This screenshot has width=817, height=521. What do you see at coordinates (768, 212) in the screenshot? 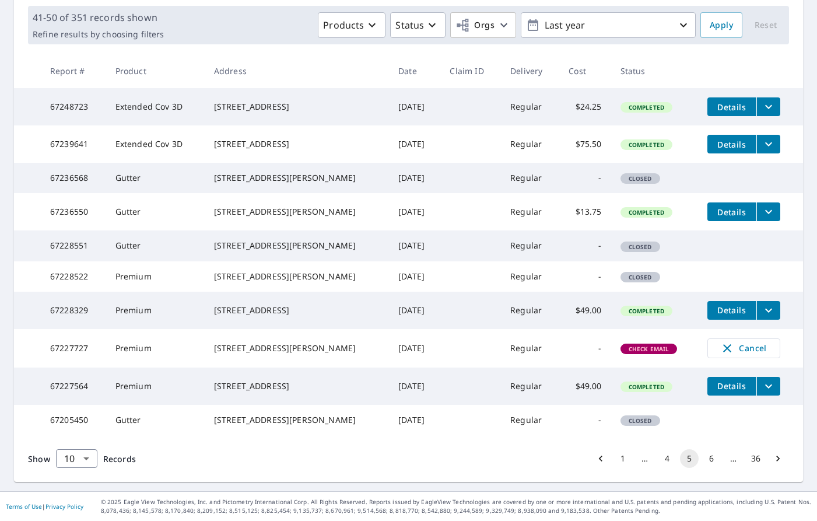
I see `button: filesDropdownBtn-67236550` at bounding box center [768, 212].